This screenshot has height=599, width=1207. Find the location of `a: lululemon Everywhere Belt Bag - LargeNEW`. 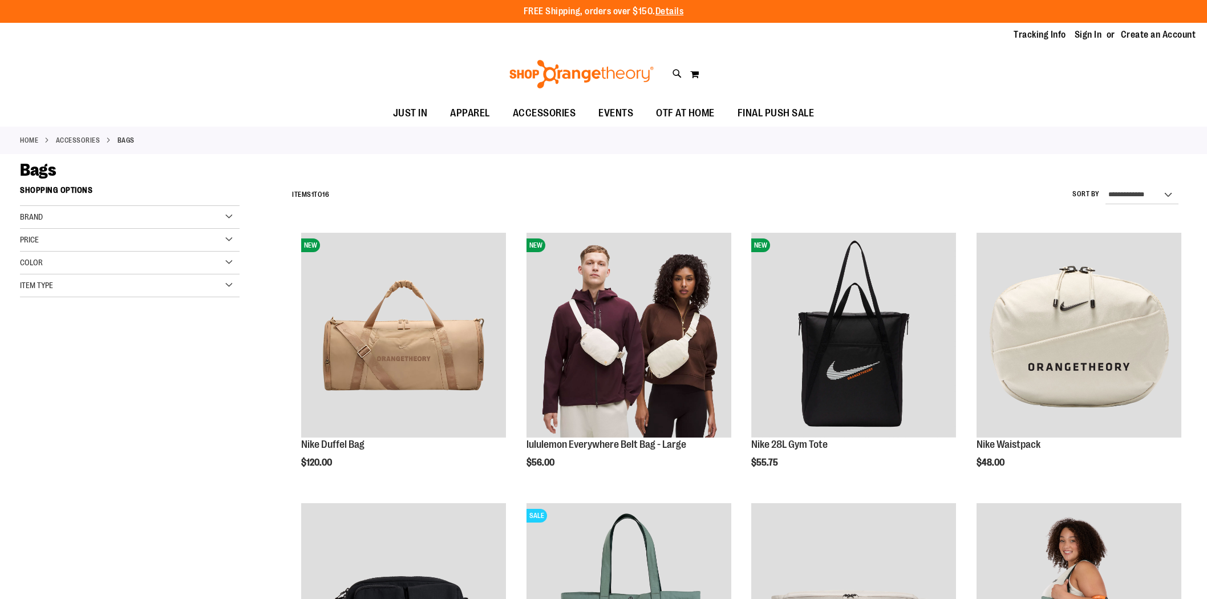

a: lululemon Everywhere Belt Bag - LargeNEW is located at coordinates (628, 336).